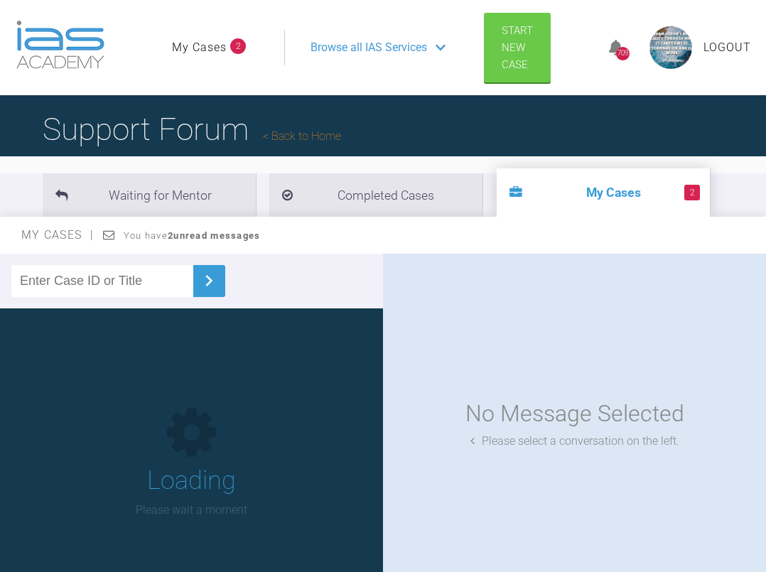 The height and width of the screenshot is (572, 766). Describe the element at coordinates (209, 281) in the screenshot. I see `img: chevronRight.28bd32b0.svg` at that location.